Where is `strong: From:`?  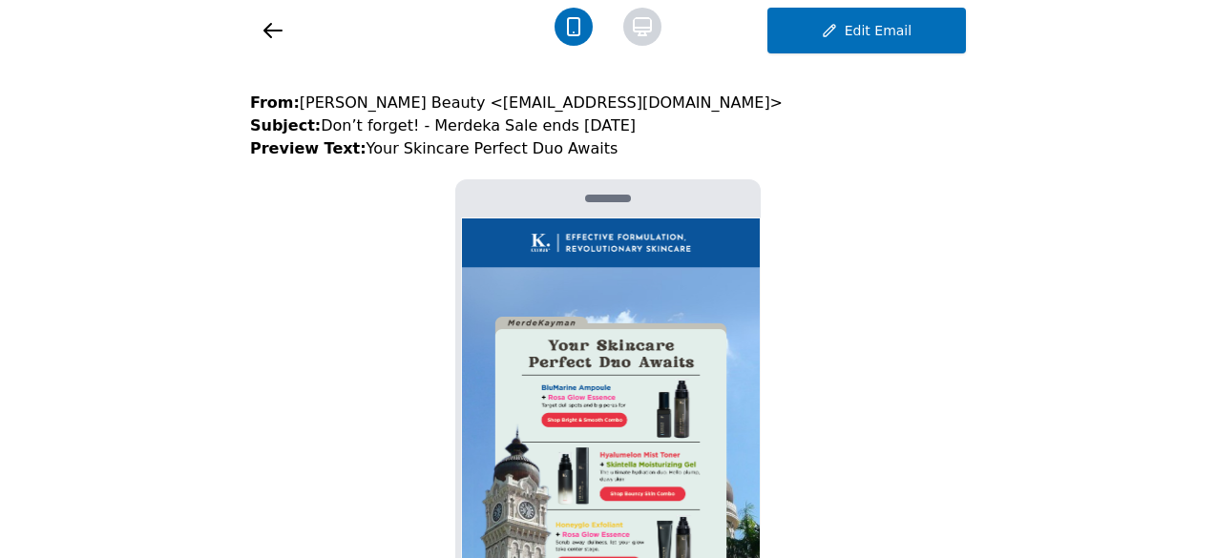
strong: From: is located at coordinates (275, 102).